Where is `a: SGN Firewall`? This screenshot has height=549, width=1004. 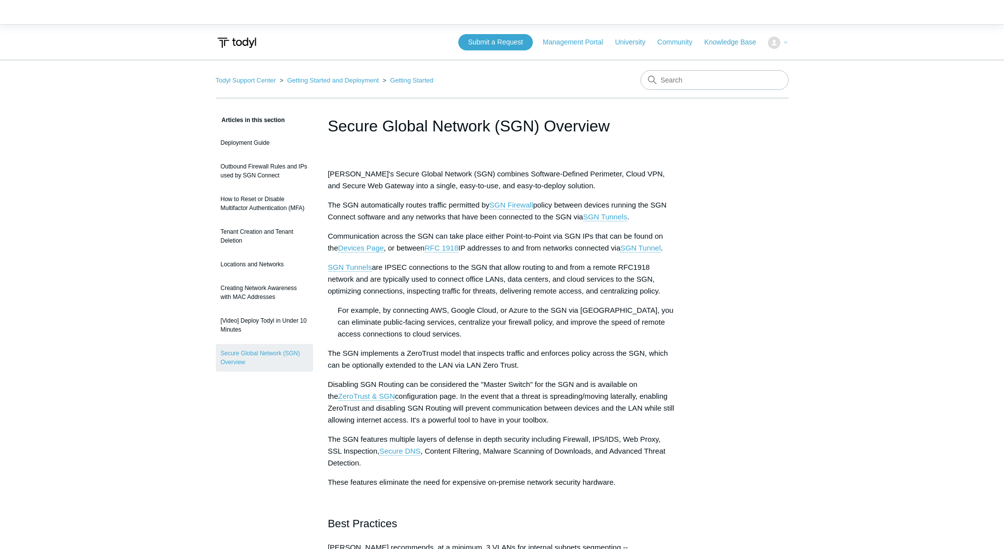 a: SGN Firewall is located at coordinates (511, 205).